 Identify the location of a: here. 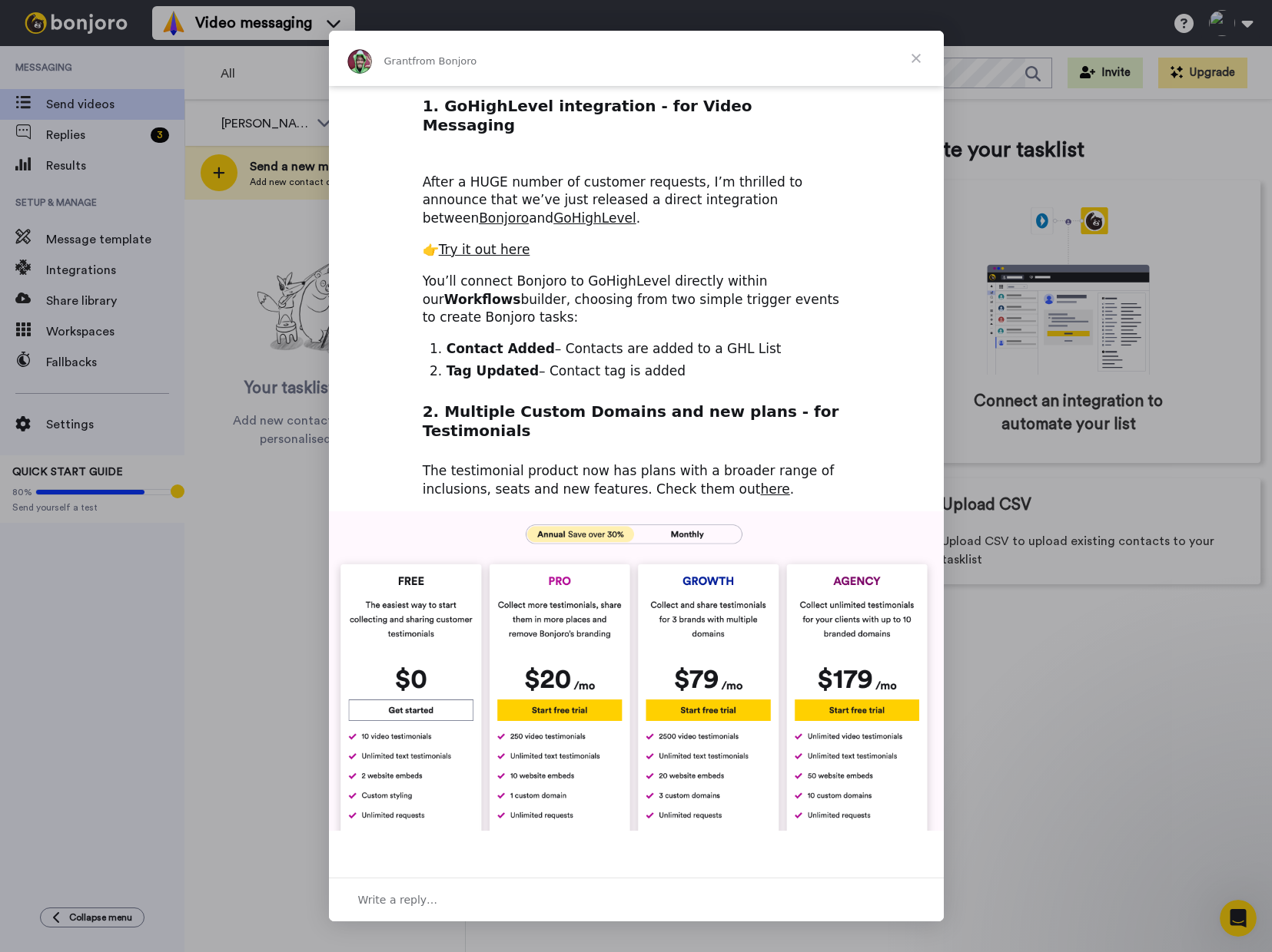
(774, 489).